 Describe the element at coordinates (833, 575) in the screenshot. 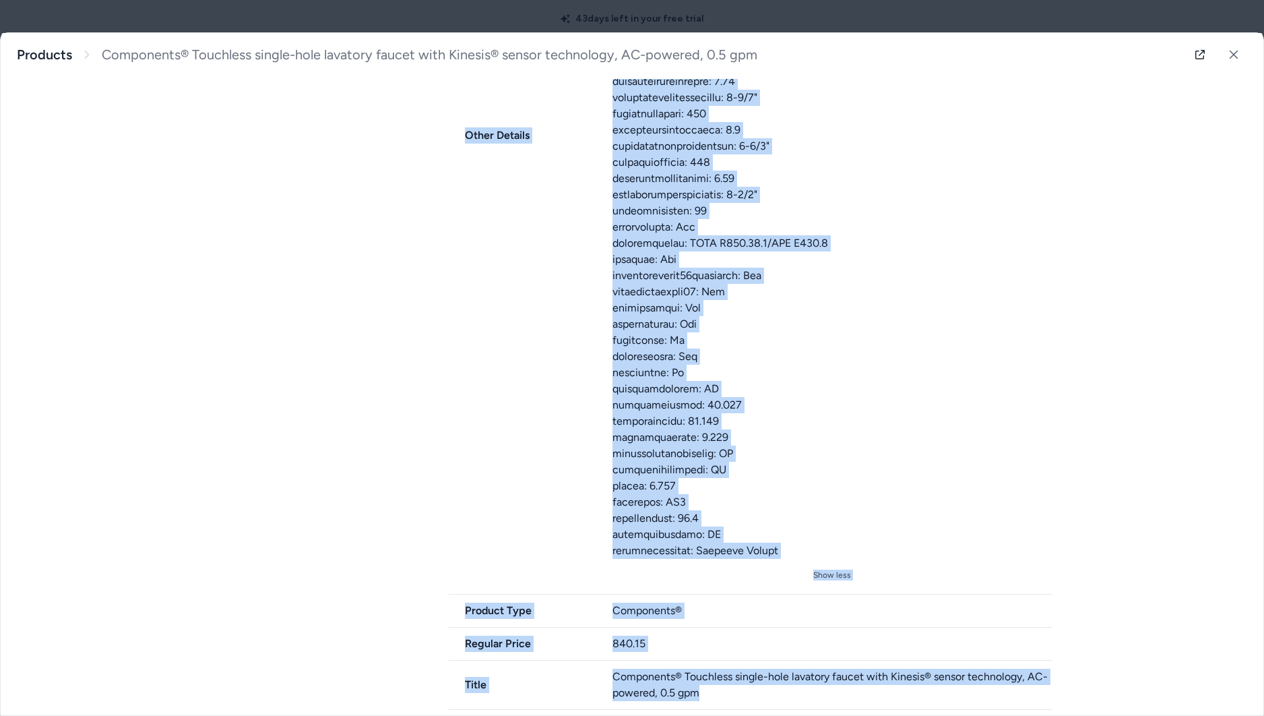

I see `button: Show less` at that location.